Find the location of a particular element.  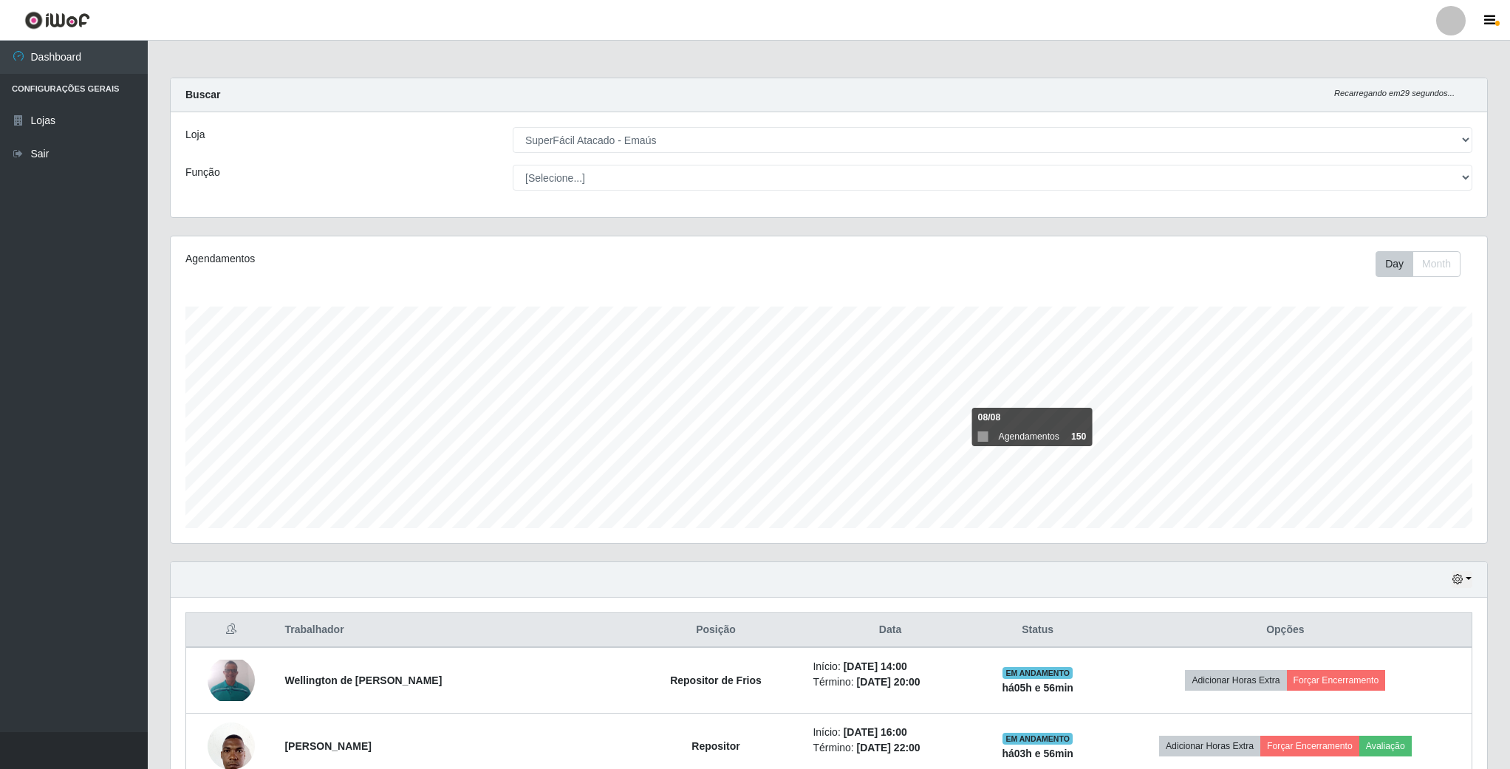

div: Agendamentos is located at coordinates (447, 259).